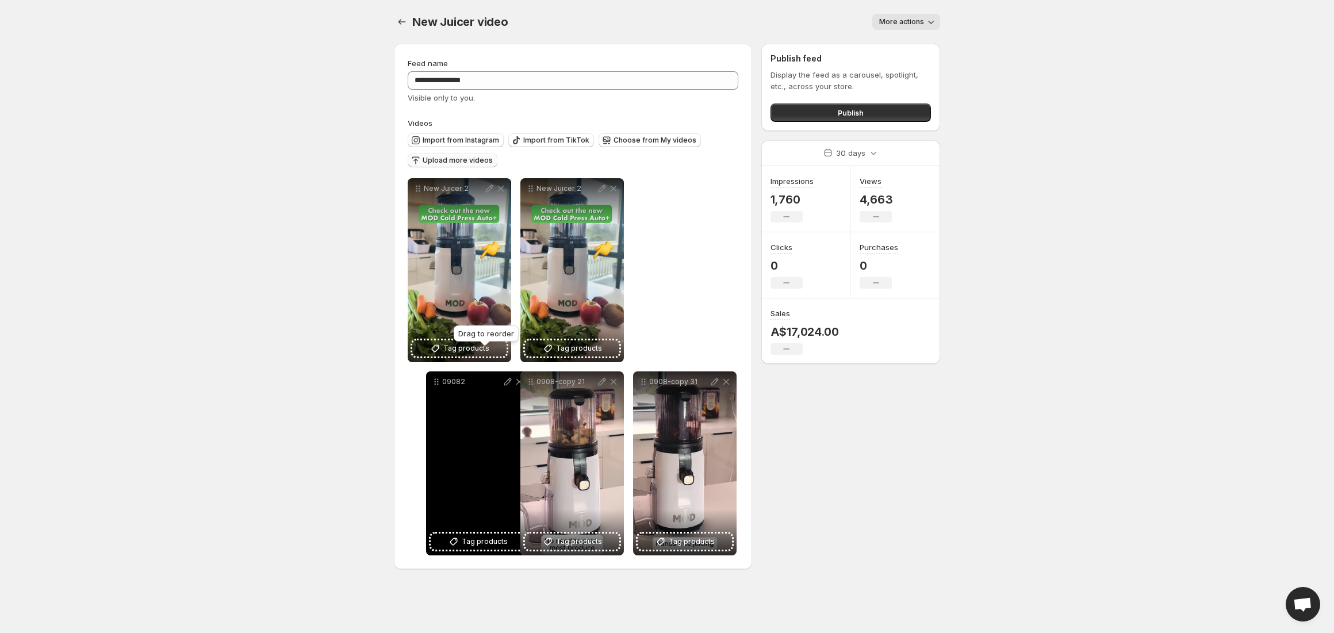 The width and height of the screenshot is (1334, 633). Describe the element at coordinates (791, 181) in the screenshot. I see `h3: Impressions` at that location.